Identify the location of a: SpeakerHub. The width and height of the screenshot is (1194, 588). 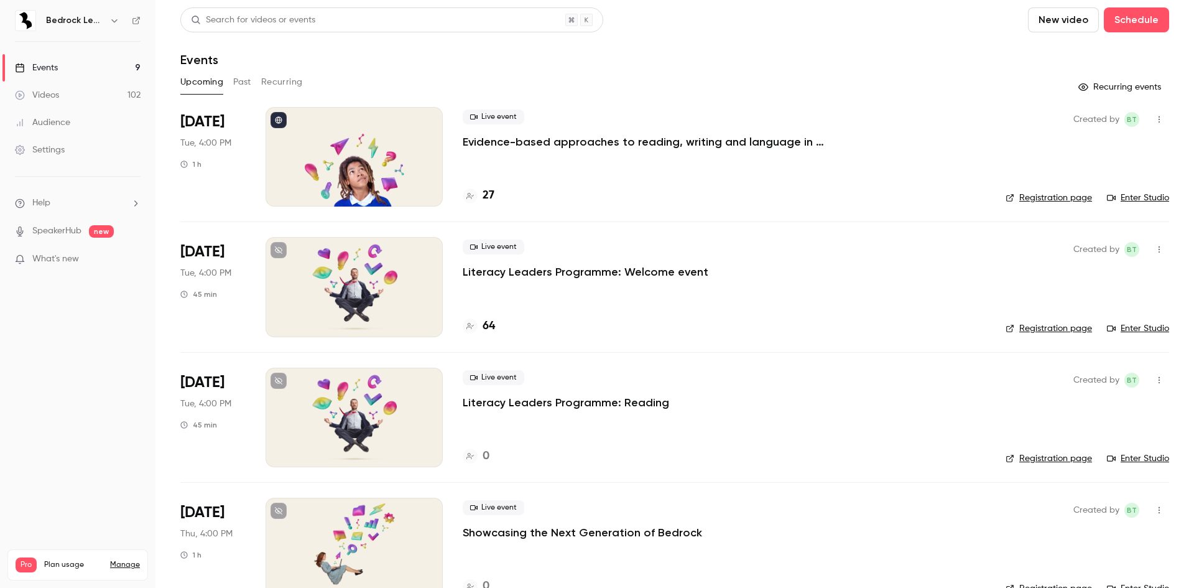
(57, 231).